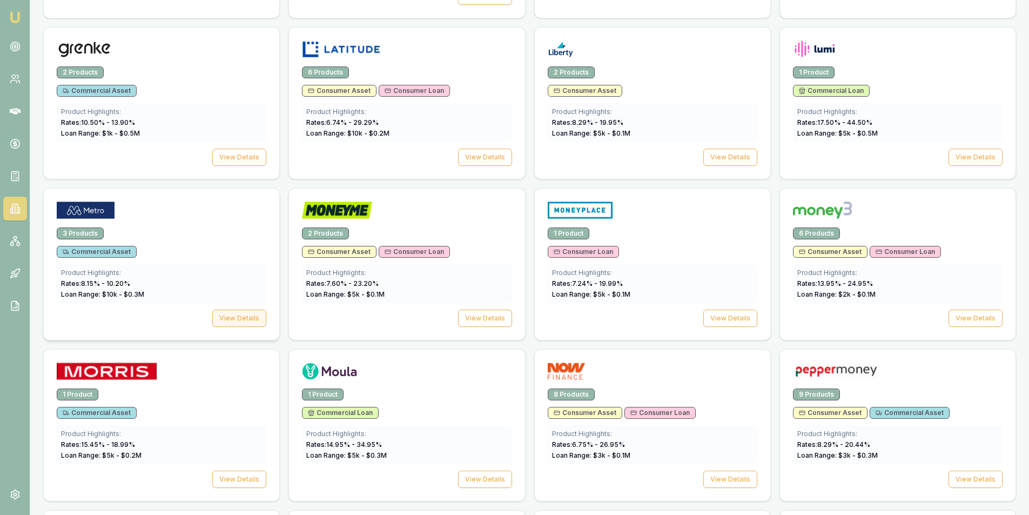 This screenshot has height=515, width=1029. I want to click on span: Loan Range: $ 5 k - $ 0.2 M, so click(101, 455).